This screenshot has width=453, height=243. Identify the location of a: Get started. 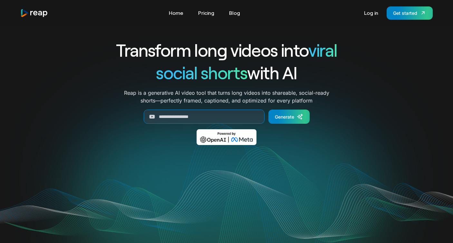
(410, 13).